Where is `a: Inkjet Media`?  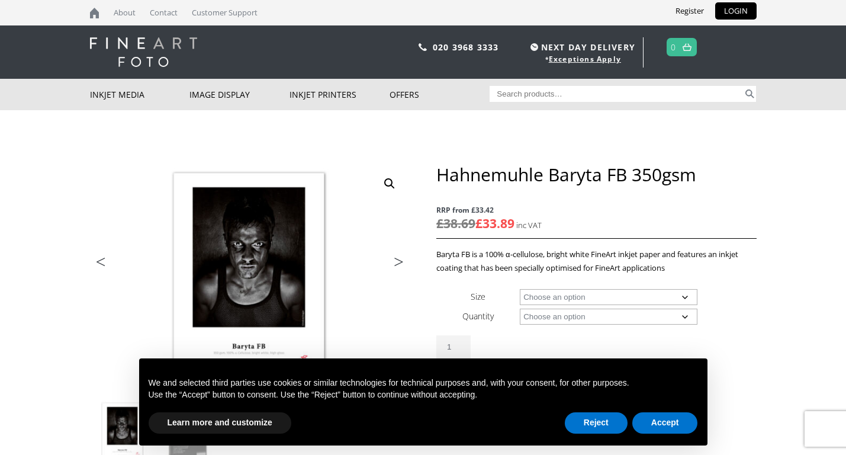
a: Inkjet Media is located at coordinates (140, 94).